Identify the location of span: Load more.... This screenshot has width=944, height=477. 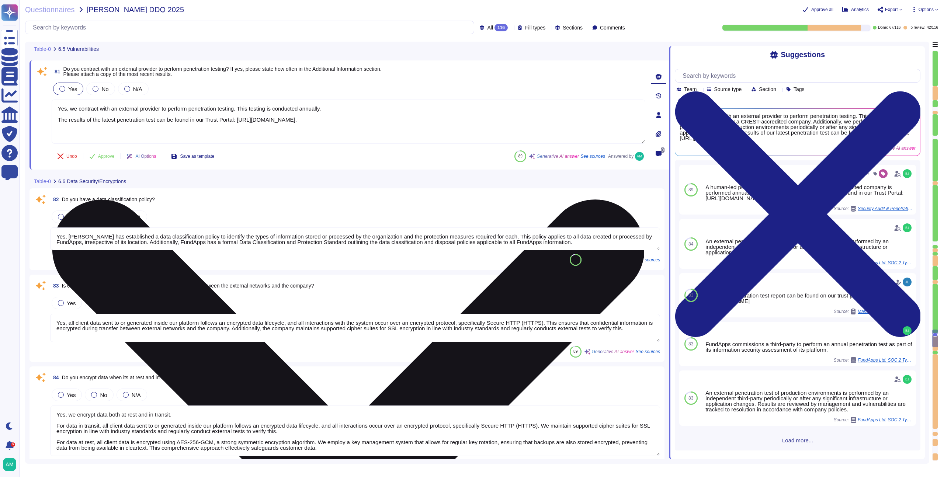
(797, 440).